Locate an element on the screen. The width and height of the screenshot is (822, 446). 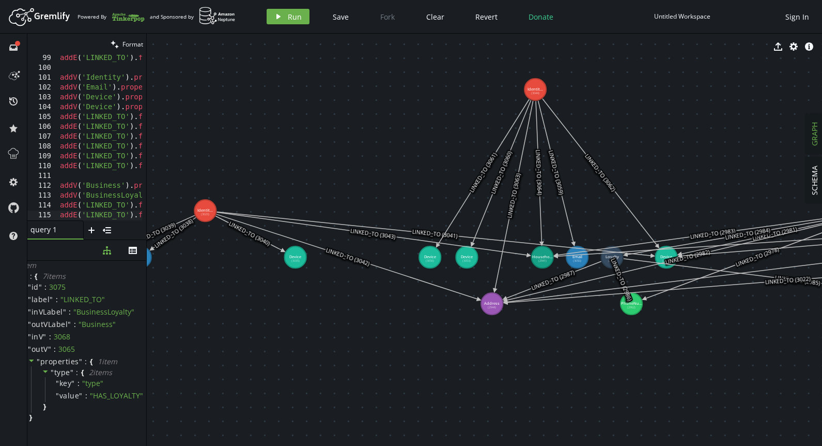
div: 111 is located at coordinates (42, 176).